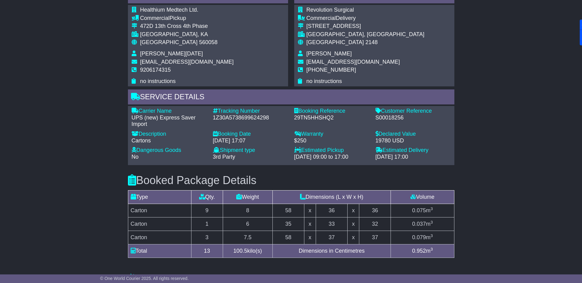 The image size is (582, 283). What do you see at coordinates (207, 224) in the screenshot?
I see `td: 1` at bounding box center [207, 224].